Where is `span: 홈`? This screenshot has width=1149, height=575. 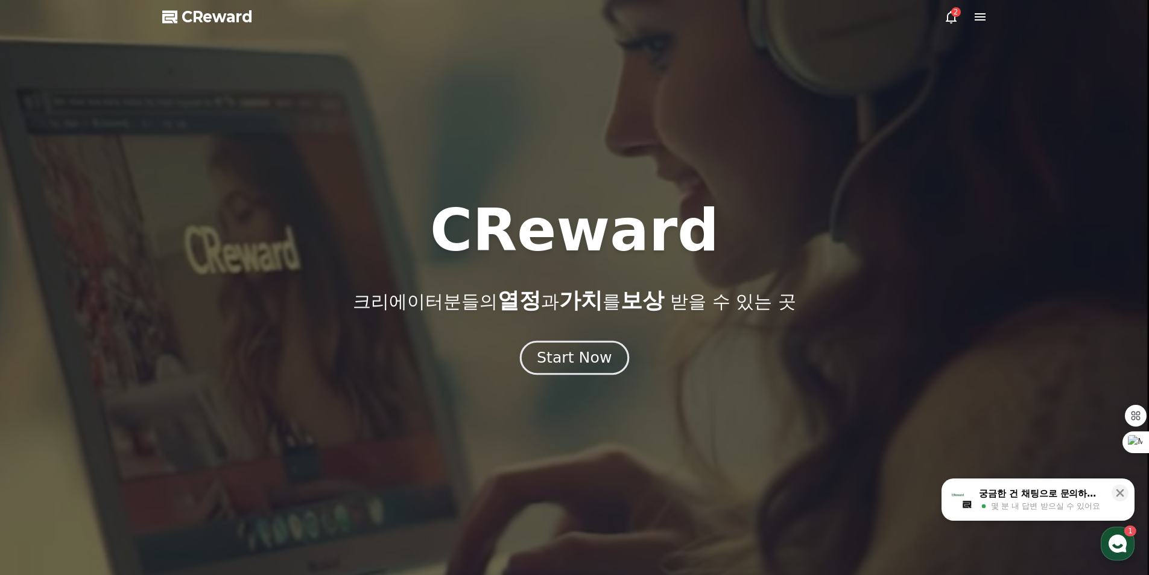 span: 홈 is located at coordinates (42, 405).